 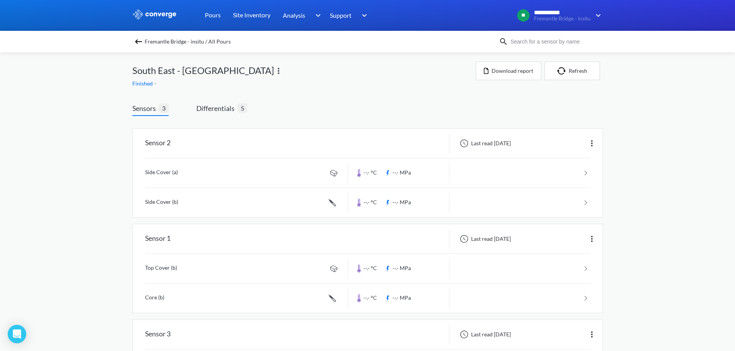 What do you see at coordinates (158, 239) in the screenshot?
I see `div: Sensor 1` at bounding box center [158, 239].